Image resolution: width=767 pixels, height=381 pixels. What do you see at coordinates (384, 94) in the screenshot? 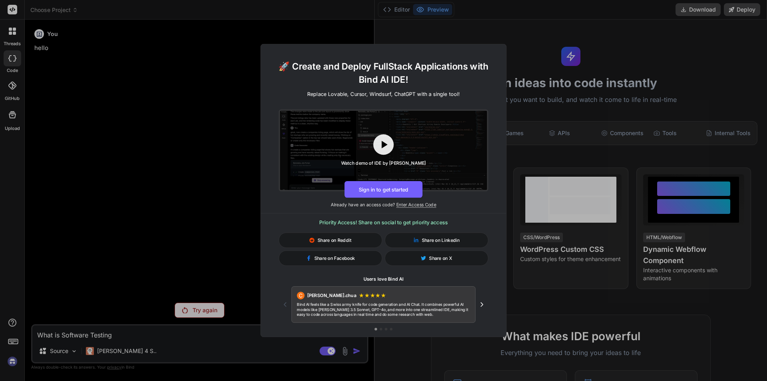
I see `p: Replace Lovable, Cursor, Windsurf, ChatGPT with a single tool!` at bounding box center [384, 94].